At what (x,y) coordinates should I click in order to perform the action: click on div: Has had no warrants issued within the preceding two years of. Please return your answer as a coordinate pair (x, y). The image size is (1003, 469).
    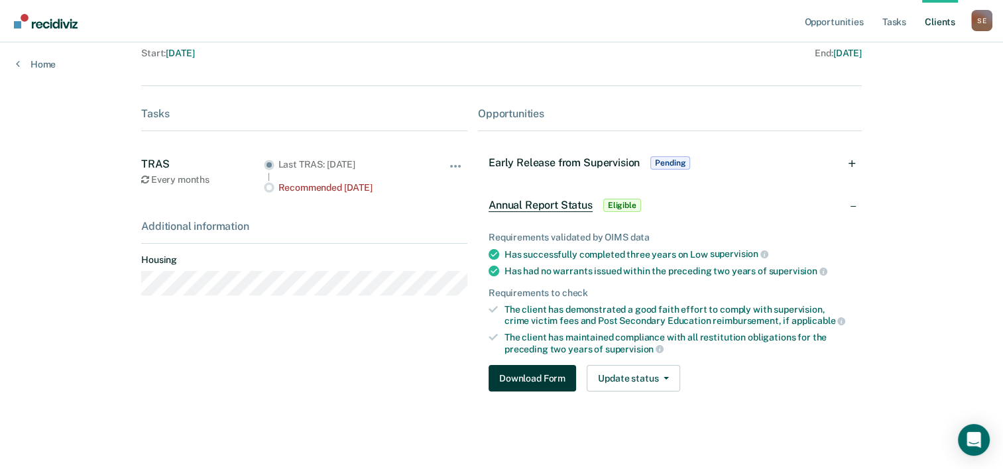
    Looking at the image, I should click on (678, 271).